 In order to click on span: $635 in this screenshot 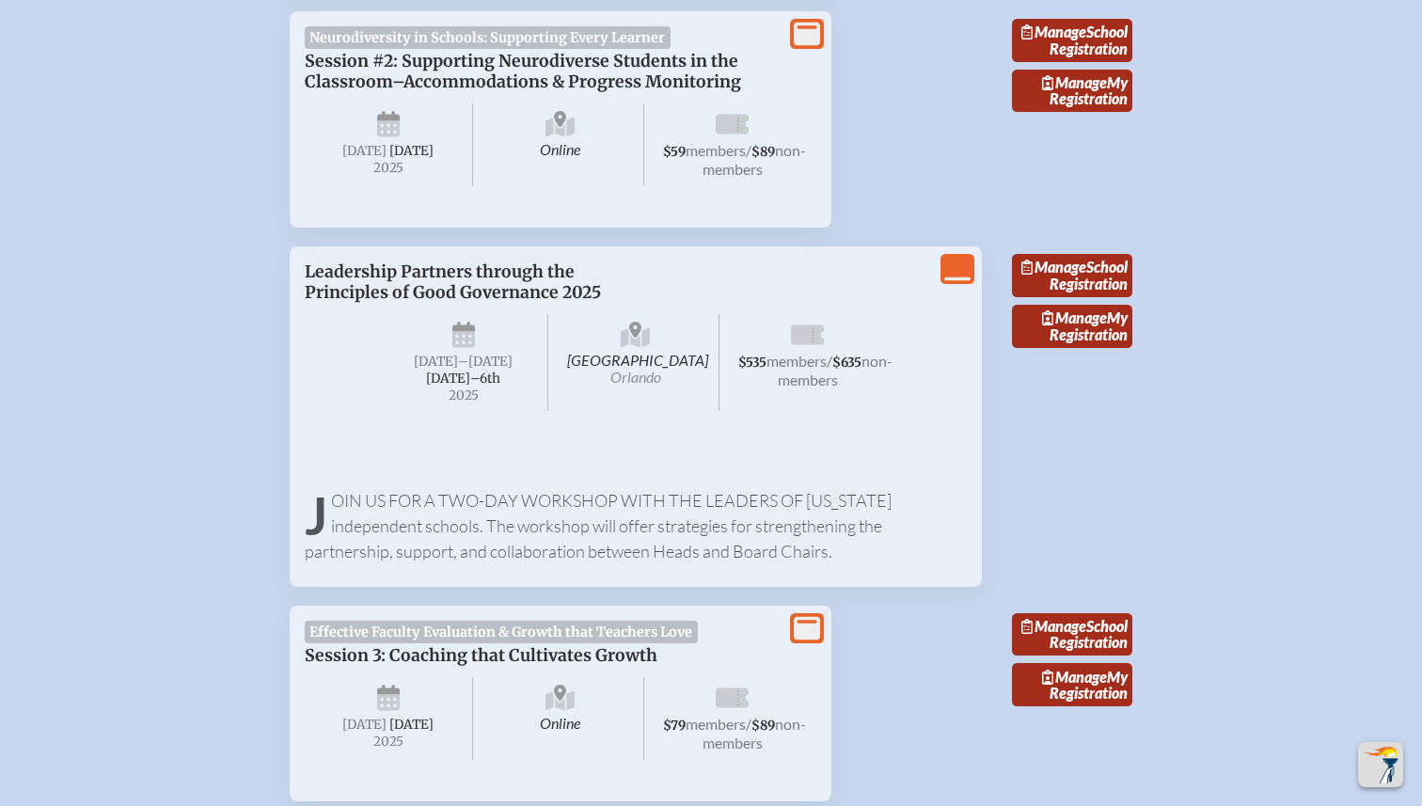, I will do `click(847, 362)`.